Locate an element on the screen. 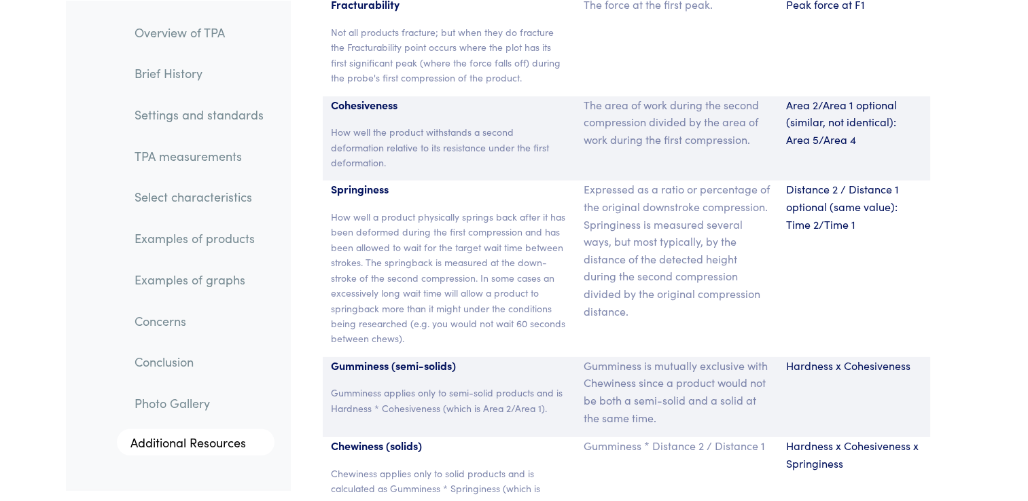 The width and height of the screenshot is (1028, 501). a: Overview of TPA is located at coordinates (199, 32).